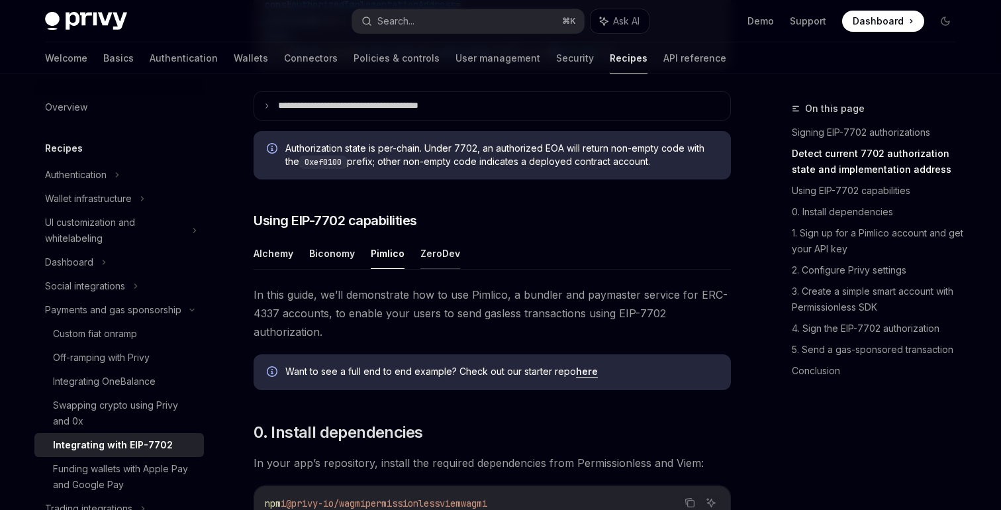  Describe the element at coordinates (251, 58) in the screenshot. I see `a: Wallets` at that location.